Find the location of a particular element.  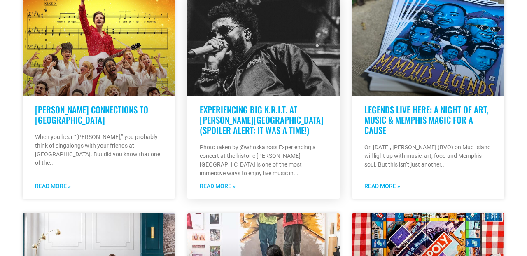

a: LEGENDS LIVE HERE: A NIGHT OF ART, MUSIC & MEMPHIS MAGIC FOR A CAUSE is located at coordinates (426, 119).